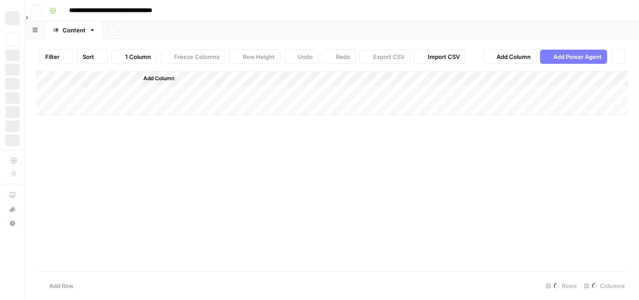 The image size is (639, 300). Describe the element at coordinates (12, 224) in the screenshot. I see `button: Help + Support` at that location.